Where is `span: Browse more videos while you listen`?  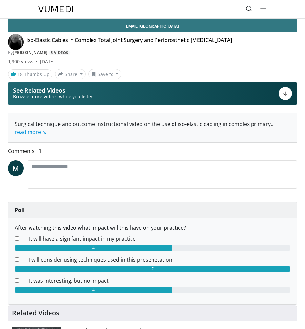
span: Browse more videos while you listen is located at coordinates (54, 97).